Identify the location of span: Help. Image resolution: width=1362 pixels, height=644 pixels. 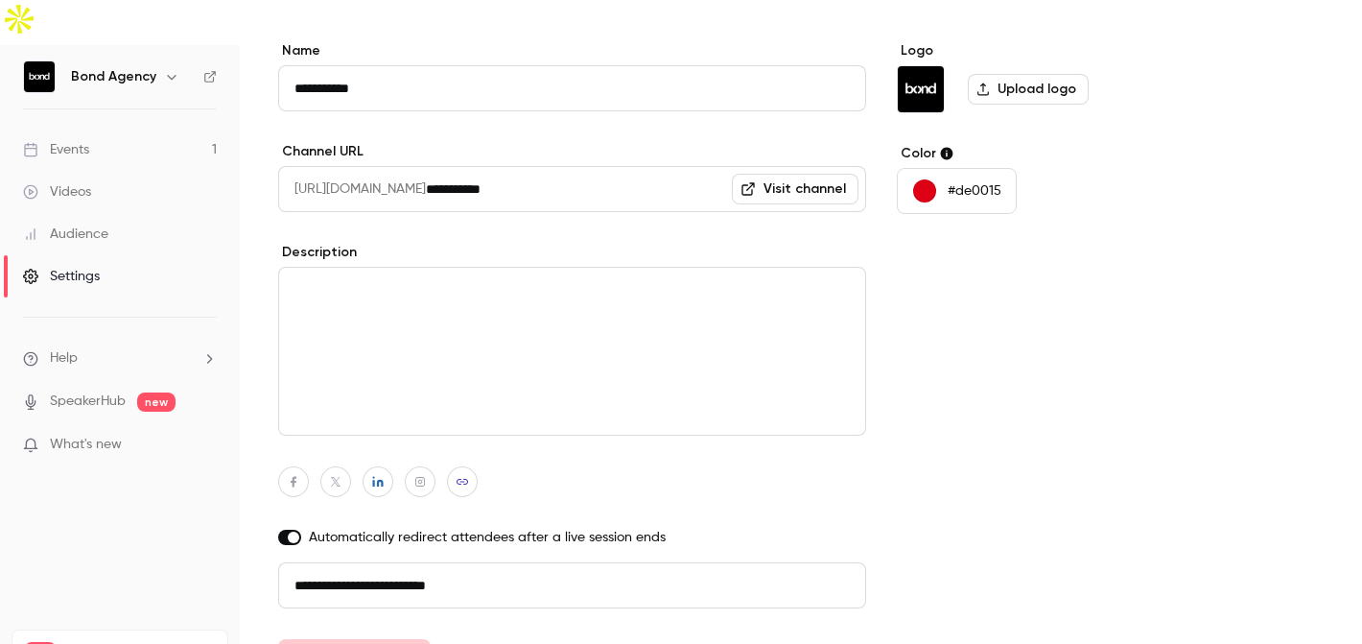
(63, 358).